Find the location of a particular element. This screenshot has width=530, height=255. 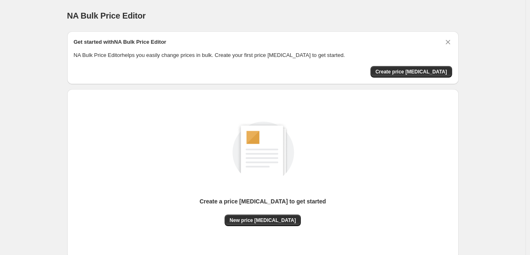

button: Create price change job is located at coordinates (412, 72).